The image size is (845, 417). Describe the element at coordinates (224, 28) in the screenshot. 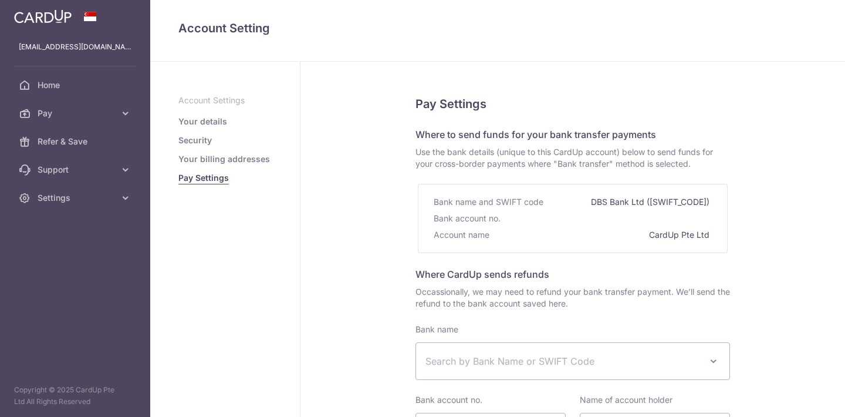

I see `span: translation missing: en.refund_bank_accounts.show.title.account_setting` at that location.